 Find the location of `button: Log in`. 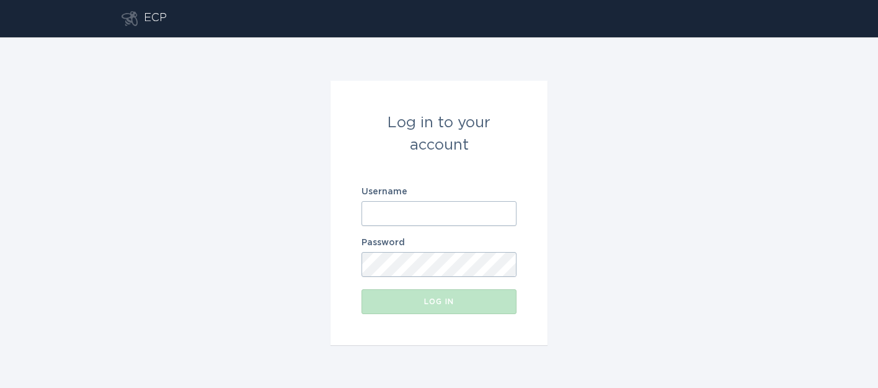

button: Log in is located at coordinates (439, 302).